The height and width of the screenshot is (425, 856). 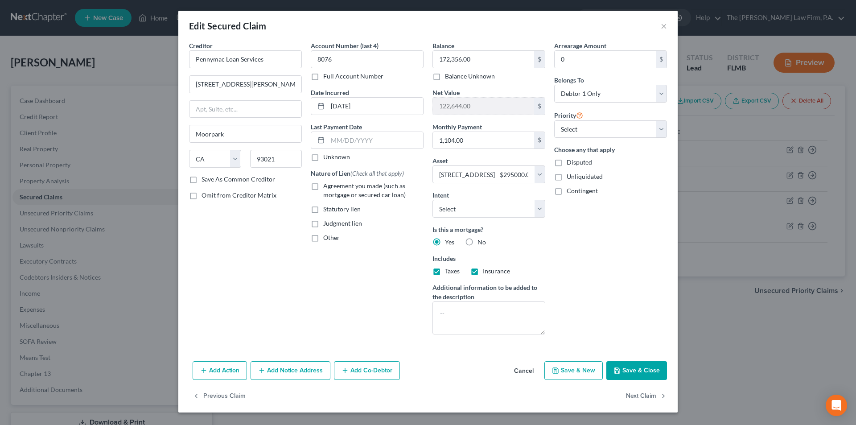 I want to click on div: Edit Secured Claim, so click(x=227, y=26).